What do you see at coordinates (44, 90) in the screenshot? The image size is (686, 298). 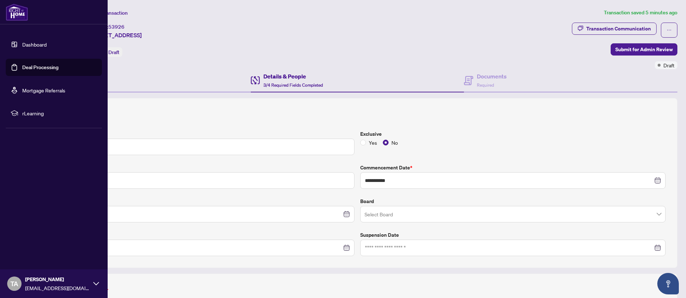 I see `a: Mortgage Referrals` at bounding box center [44, 90].